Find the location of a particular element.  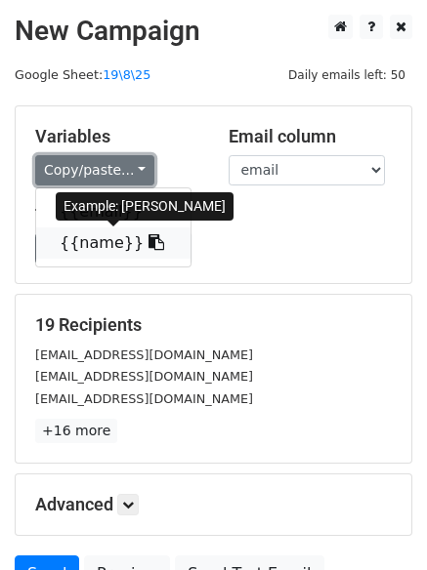

div: Chat Widget is located at coordinates (378, 523).